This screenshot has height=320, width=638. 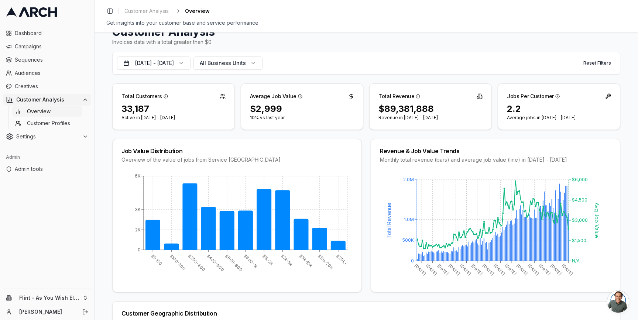 I want to click on tspan: $6,000, so click(x=580, y=180).